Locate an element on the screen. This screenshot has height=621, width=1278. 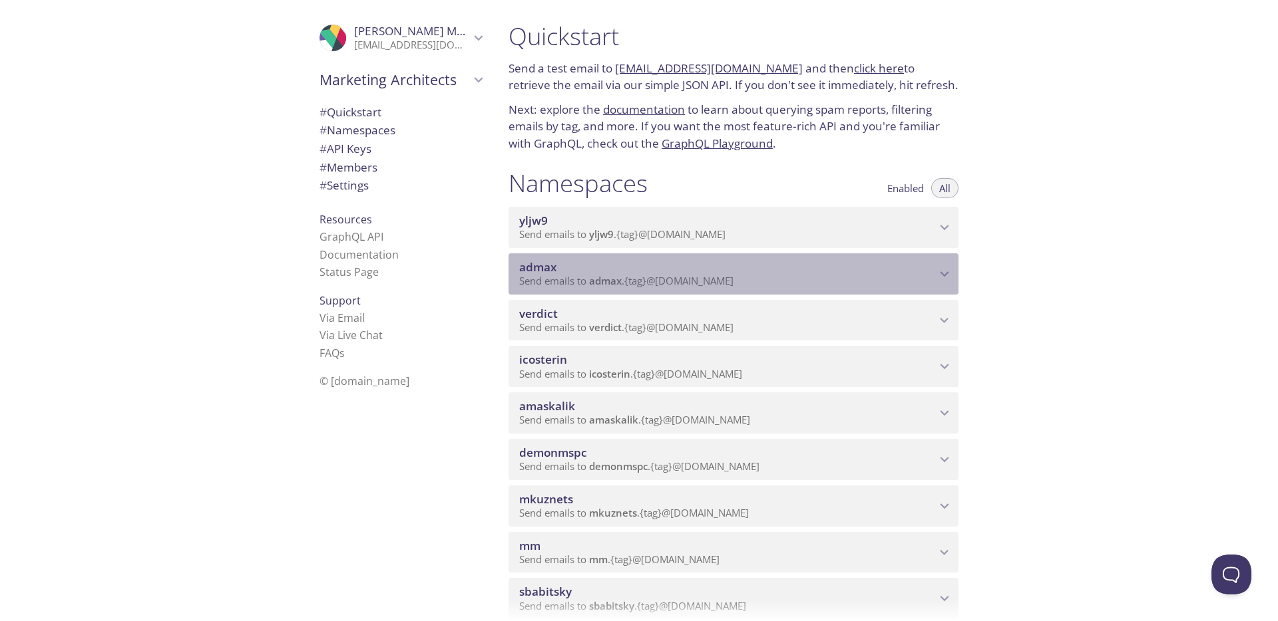
span: Namespaces is located at coordinates (357, 130).